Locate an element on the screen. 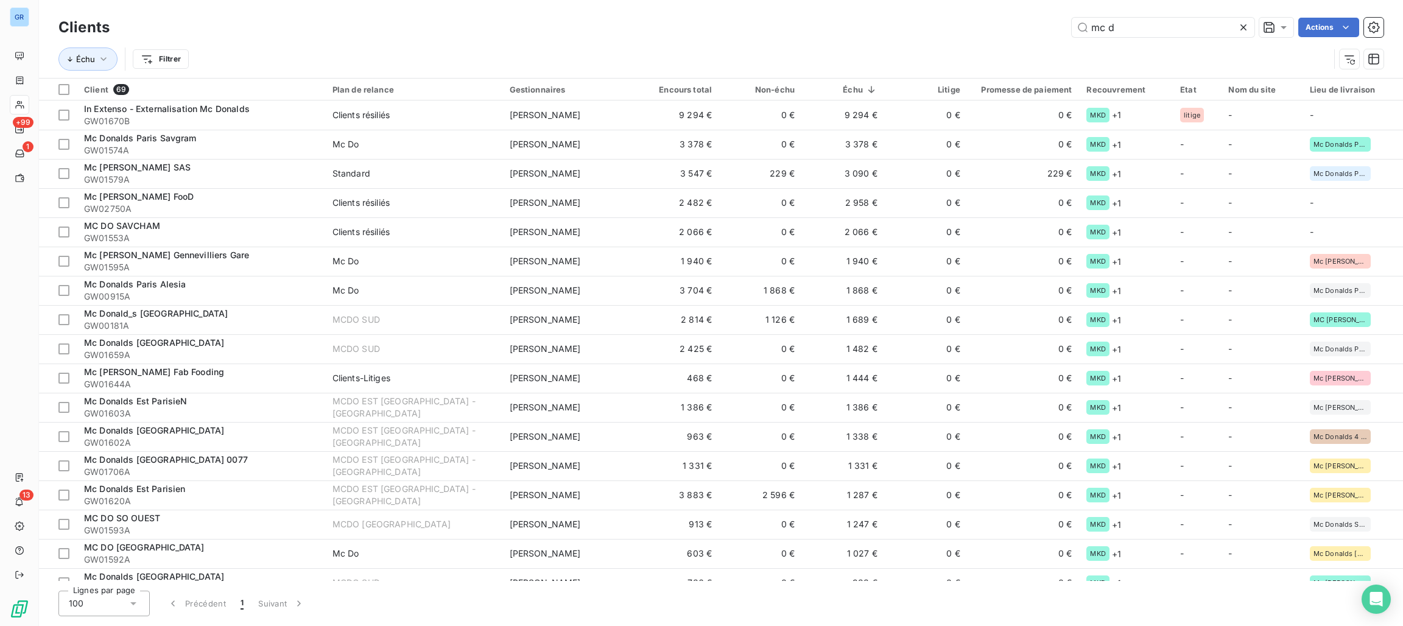 This screenshot has width=1403, height=626. td: 933 € is located at coordinates (843, 583).